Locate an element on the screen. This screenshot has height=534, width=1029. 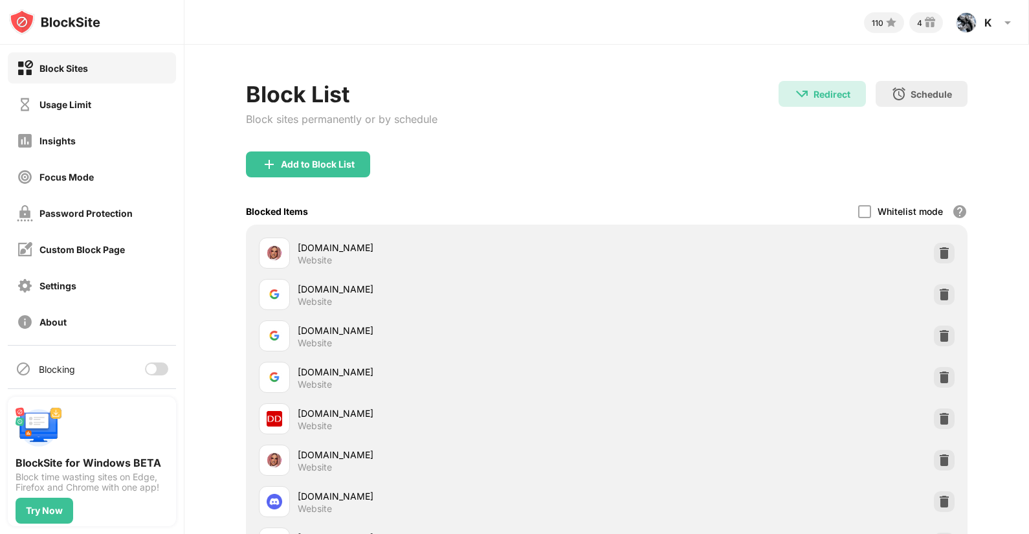
img: reward-small.svg is located at coordinates (930, 23).